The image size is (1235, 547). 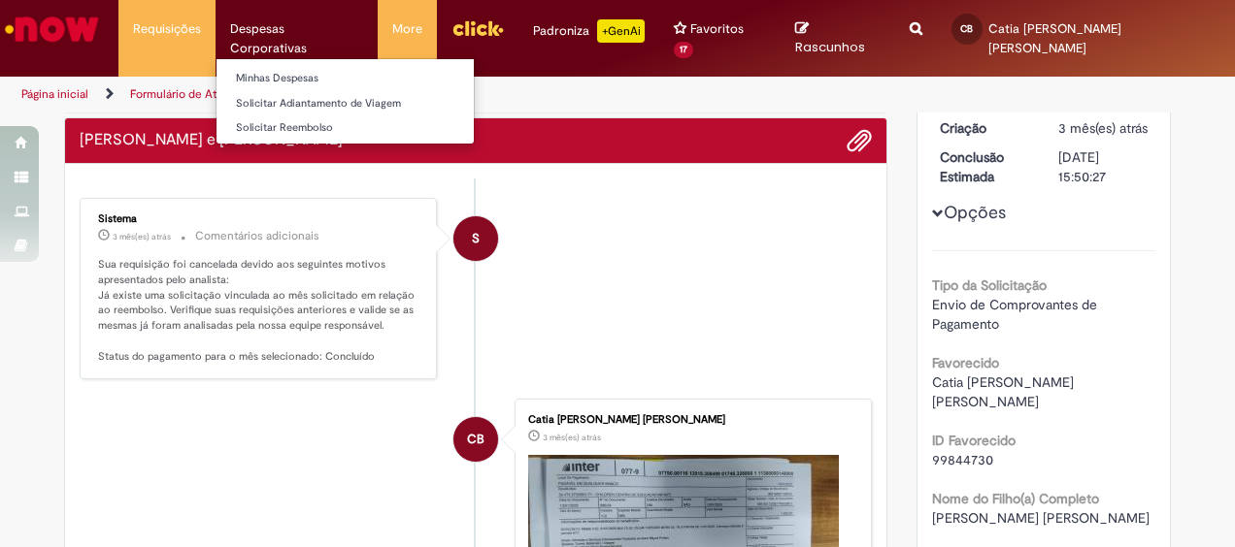 I want to click on ul: Trilhas de página, so click(x=412, y=94).